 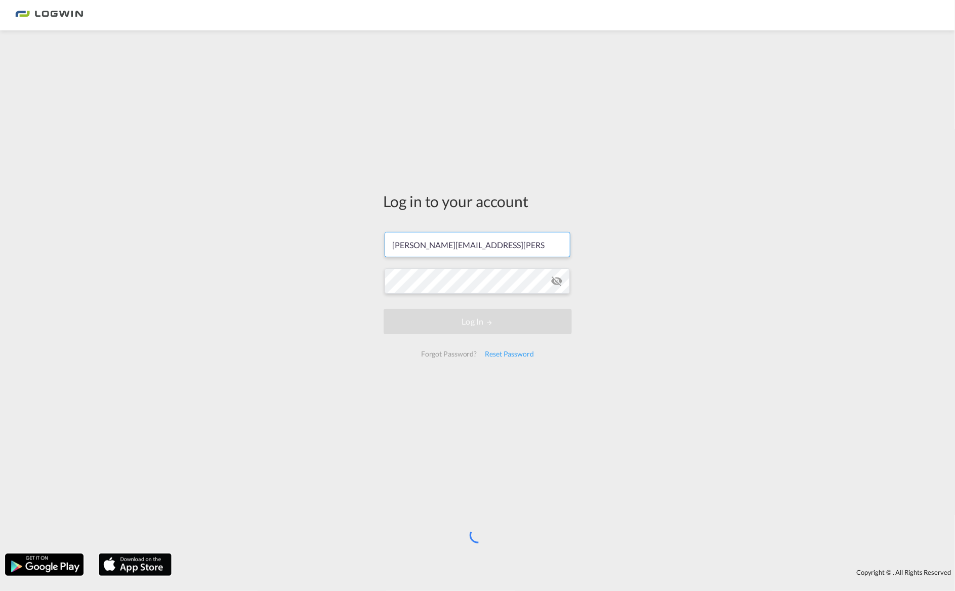 What do you see at coordinates (478, 201) in the screenshot?
I see `div: Log in to your account` at bounding box center [478, 201].